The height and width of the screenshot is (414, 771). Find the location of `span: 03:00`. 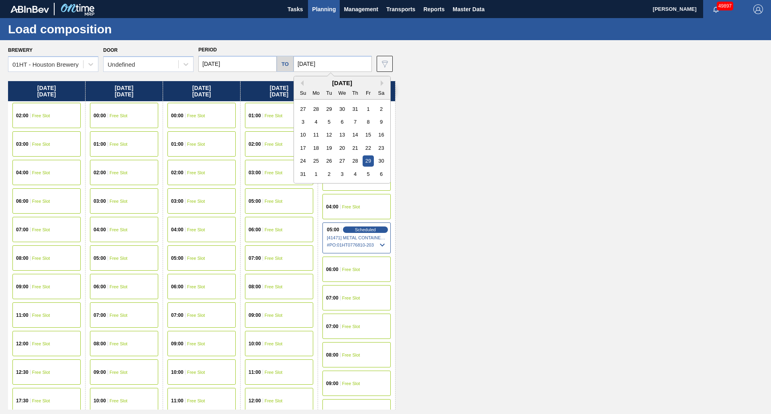

span: 03:00 is located at coordinates (100, 201).